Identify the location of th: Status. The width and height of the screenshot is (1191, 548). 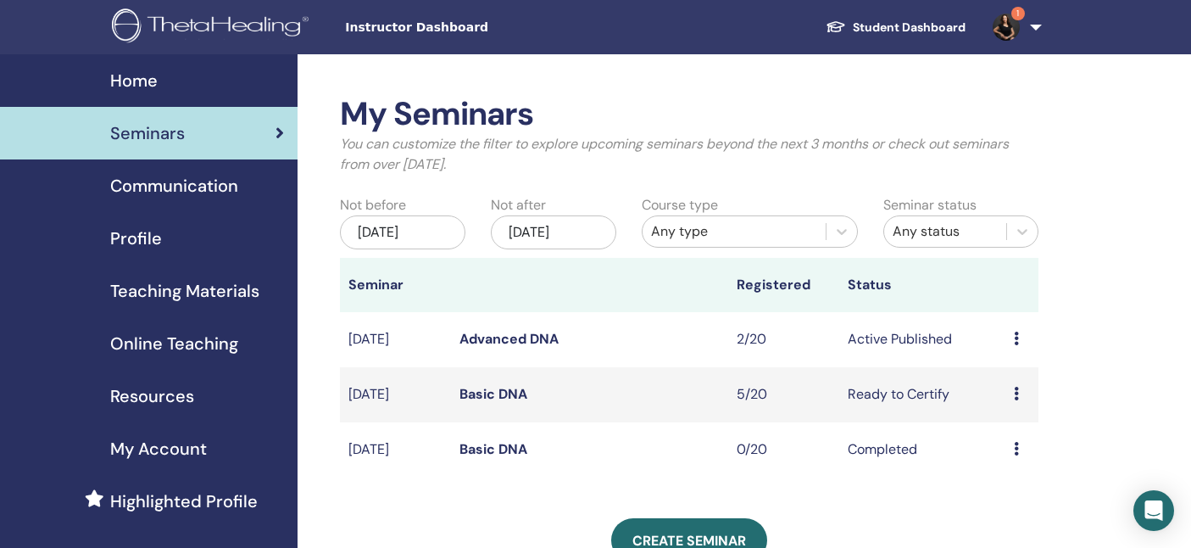
(922, 285).